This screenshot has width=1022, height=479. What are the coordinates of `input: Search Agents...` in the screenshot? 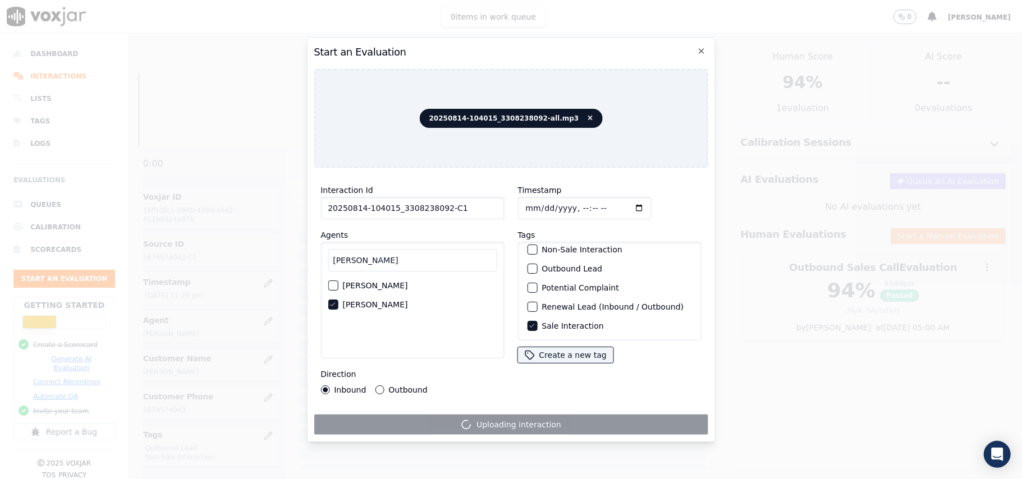 It's located at (412, 260).